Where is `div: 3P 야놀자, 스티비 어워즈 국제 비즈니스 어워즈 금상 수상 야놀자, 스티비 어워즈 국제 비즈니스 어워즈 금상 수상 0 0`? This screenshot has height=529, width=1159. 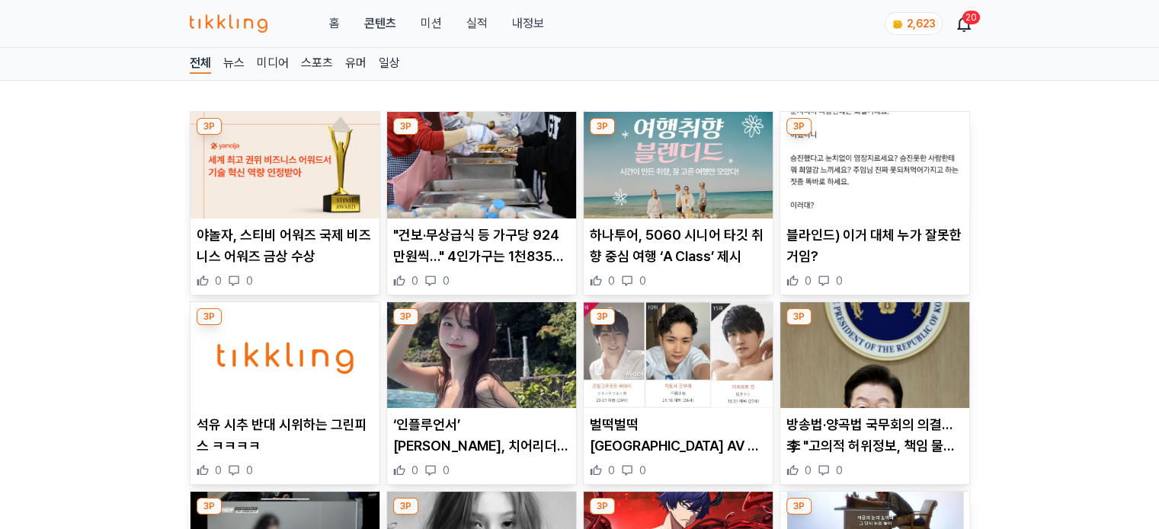 div: 3P 야놀자, 스티비 어워즈 국제 비즈니스 어워즈 금상 수상 야놀자, 스티비 어워즈 국제 비즈니스 어워즈 금상 수상 0 0 is located at coordinates (285, 203).